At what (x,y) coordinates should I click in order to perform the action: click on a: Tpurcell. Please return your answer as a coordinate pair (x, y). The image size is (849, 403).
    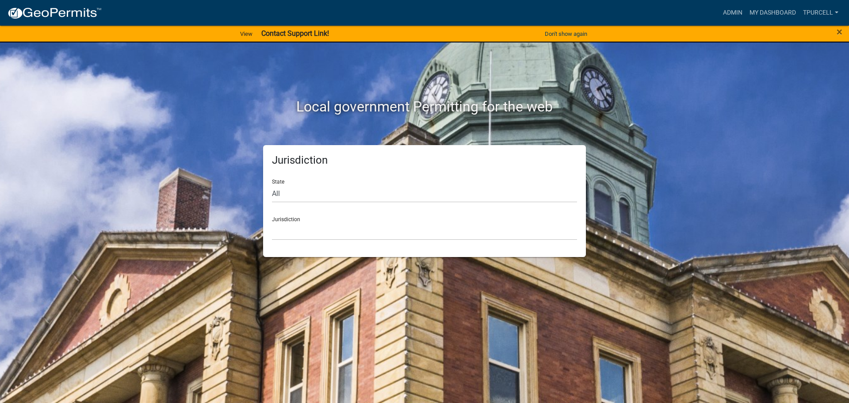
    Looking at the image, I should click on (821, 13).